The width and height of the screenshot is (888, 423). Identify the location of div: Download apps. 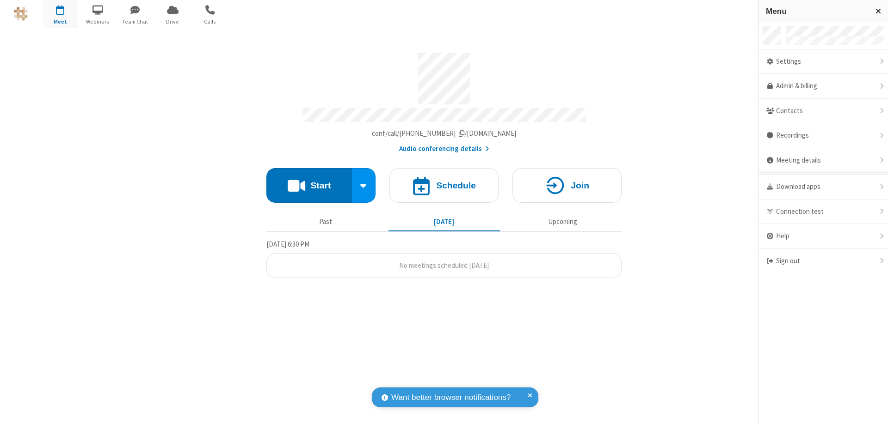
(823, 187).